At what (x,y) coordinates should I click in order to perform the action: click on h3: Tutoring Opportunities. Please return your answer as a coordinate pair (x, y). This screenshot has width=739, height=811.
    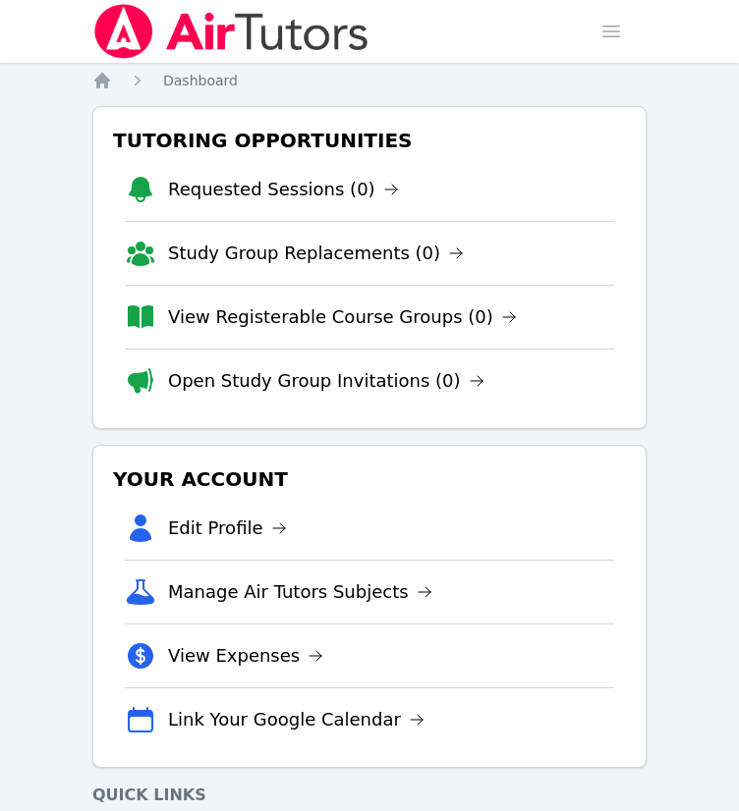
    Looking at the image, I should click on (369, 140).